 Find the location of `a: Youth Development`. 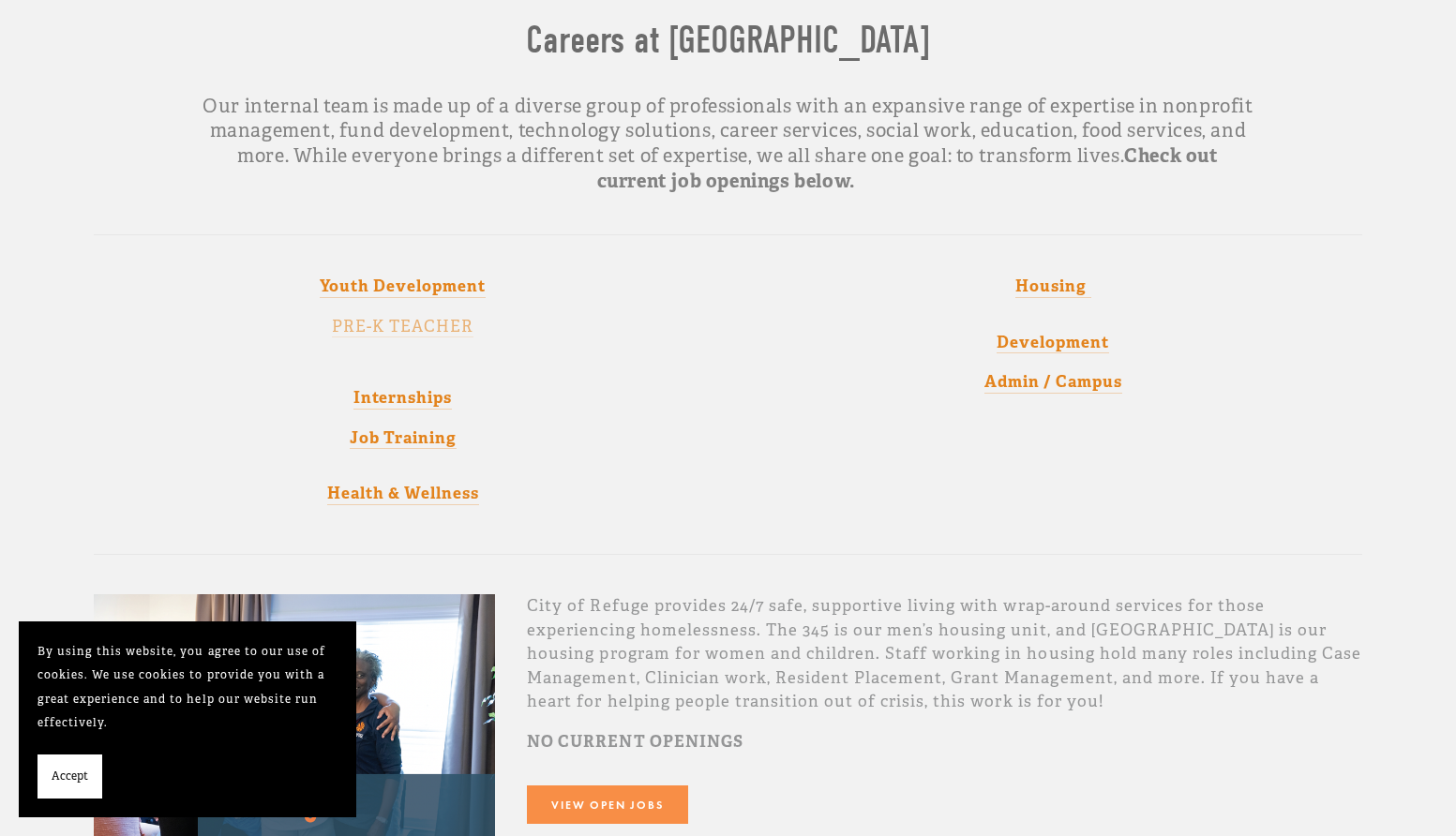

a: Youth Development is located at coordinates (402, 287).